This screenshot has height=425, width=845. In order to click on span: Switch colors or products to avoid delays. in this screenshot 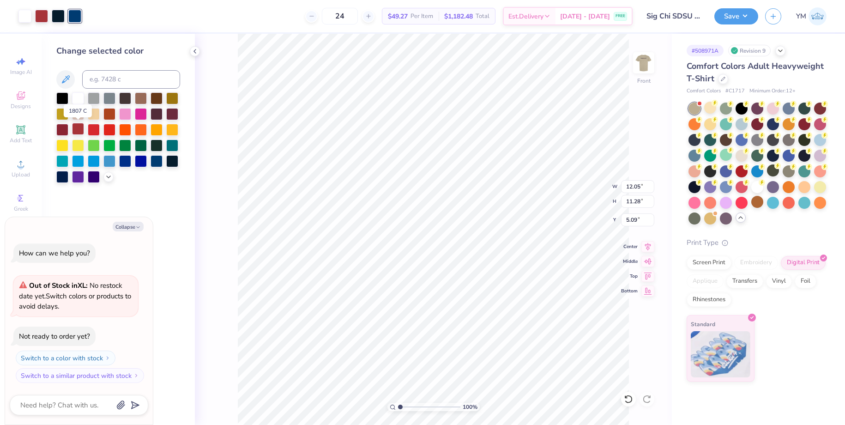, I will do `click(75, 296)`.